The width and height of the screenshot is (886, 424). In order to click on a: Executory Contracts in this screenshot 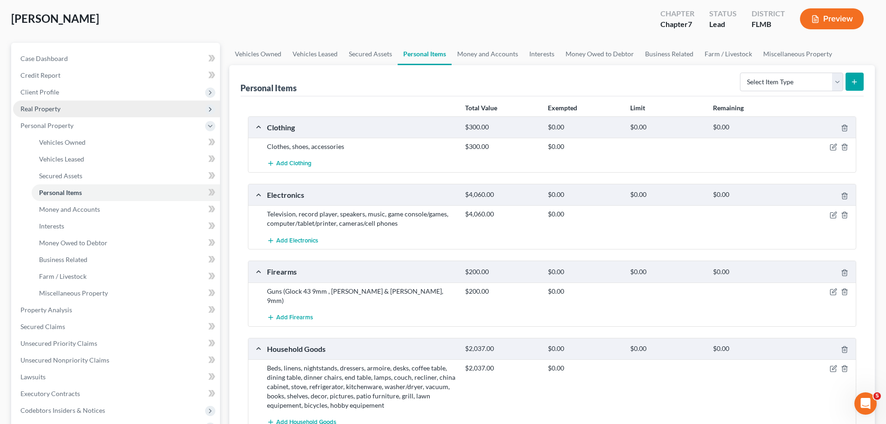, I will do `click(116, 394)`.